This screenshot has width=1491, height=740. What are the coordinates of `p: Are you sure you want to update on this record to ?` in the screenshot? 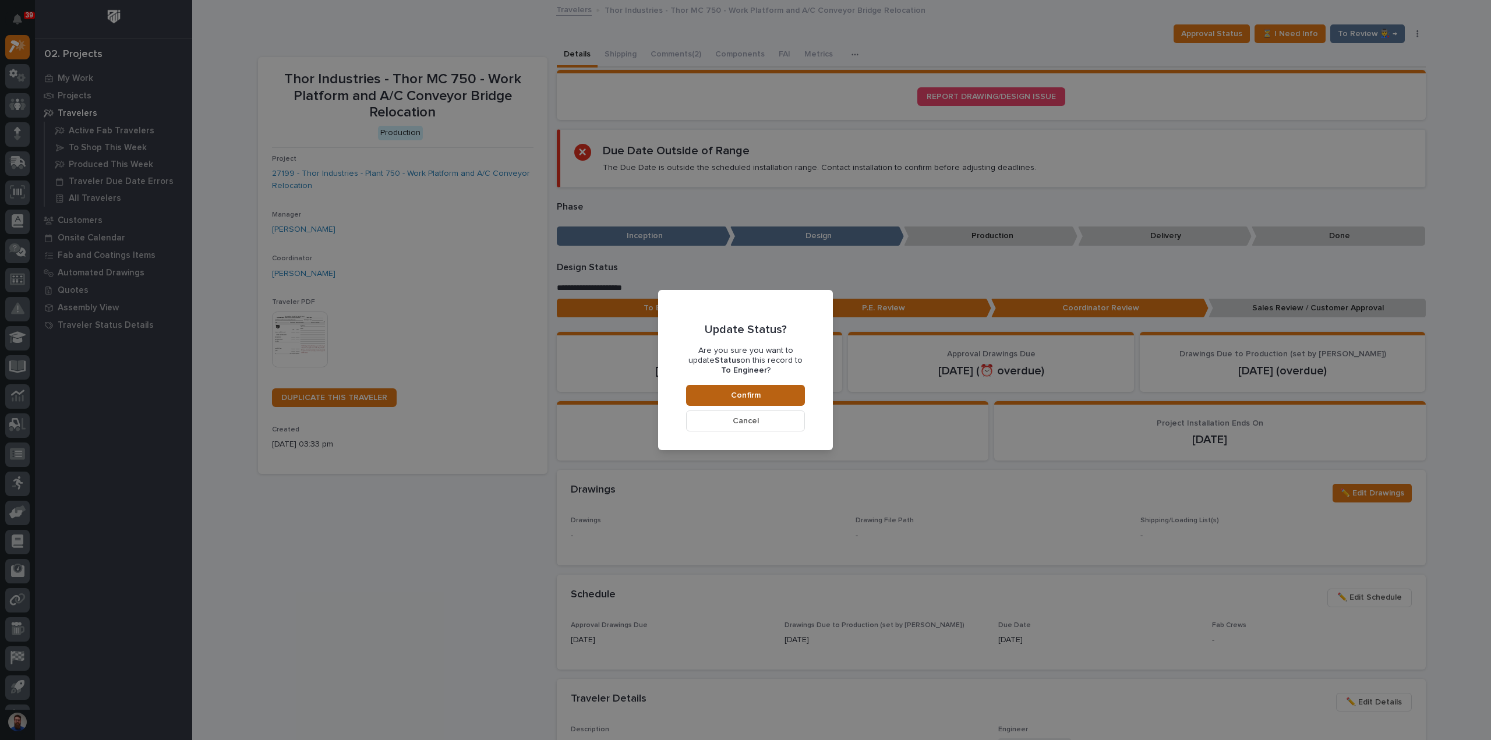 It's located at (745, 360).